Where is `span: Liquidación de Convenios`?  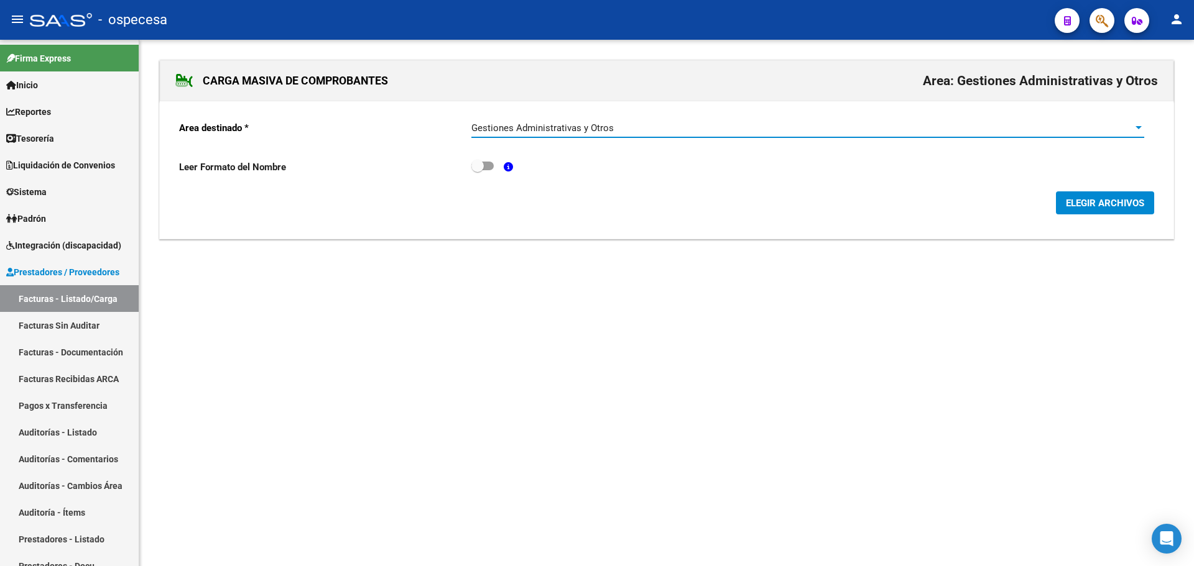 span: Liquidación de Convenios is located at coordinates (60, 165).